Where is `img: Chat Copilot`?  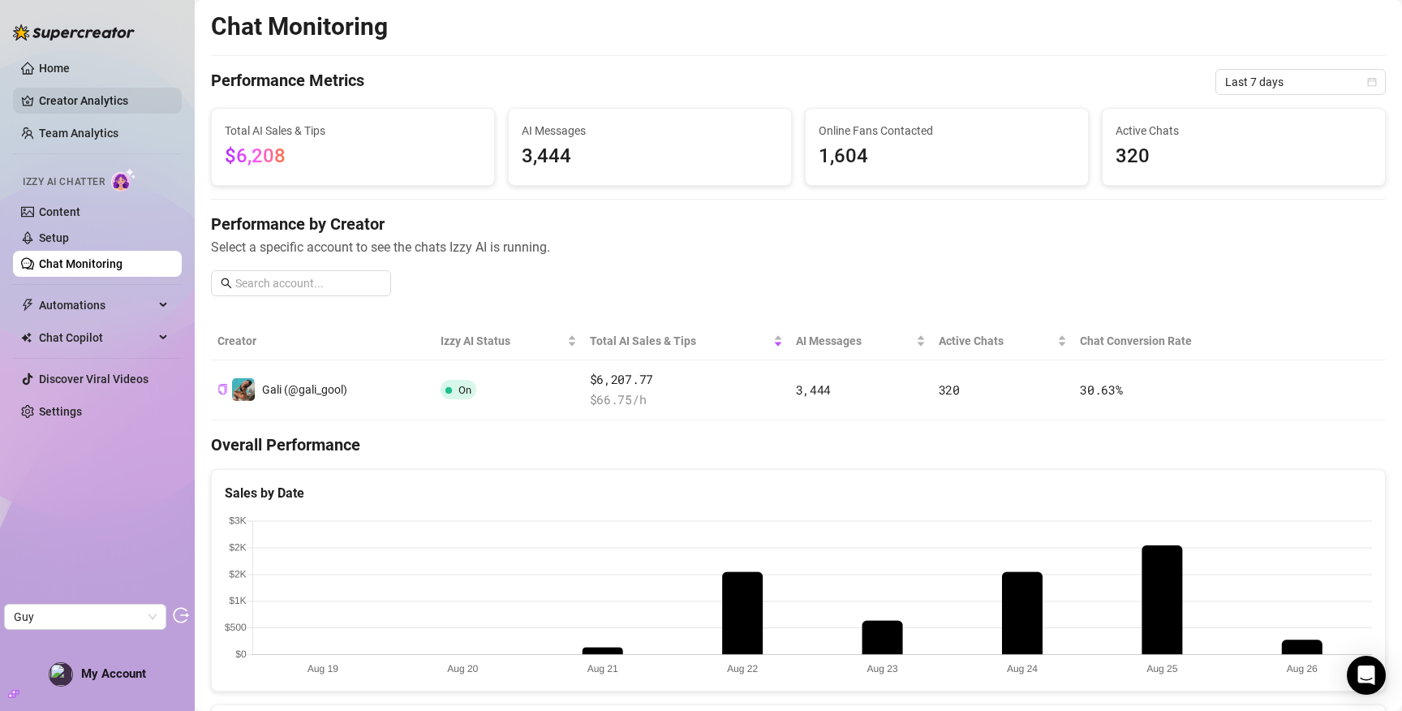
img: Chat Copilot is located at coordinates (26, 337).